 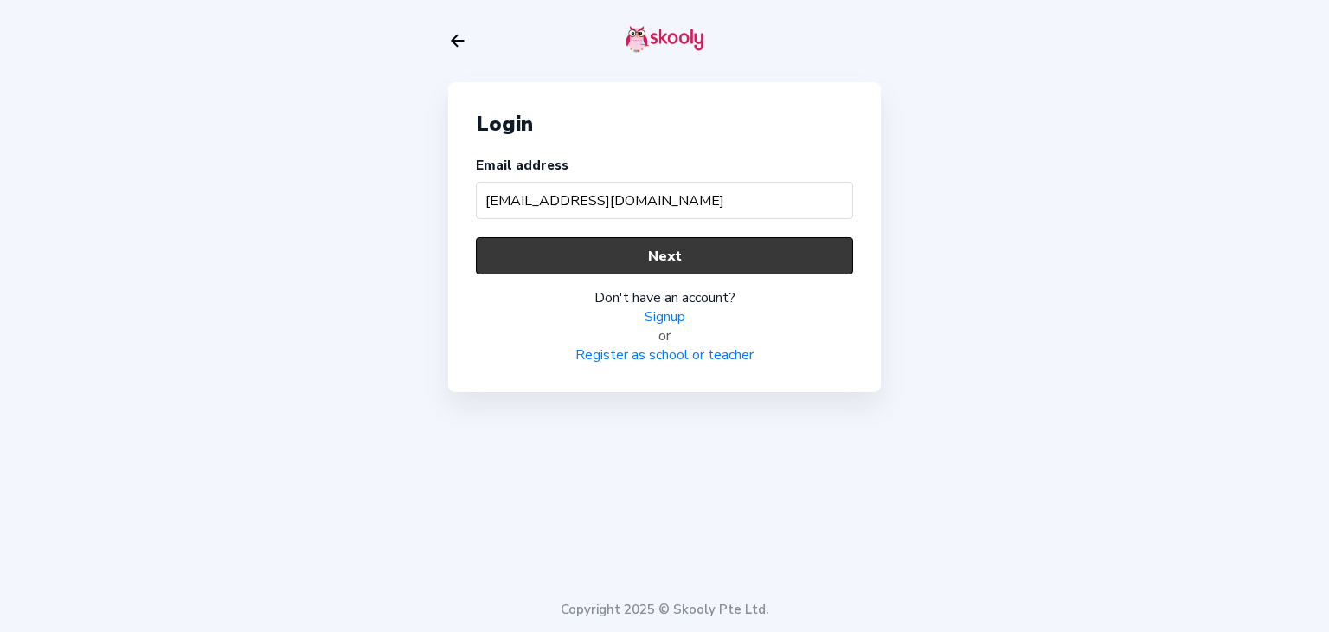 What do you see at coordinates (664, 124) in the screenshot?
I see `div: Login` at bounding box center [664, 124].